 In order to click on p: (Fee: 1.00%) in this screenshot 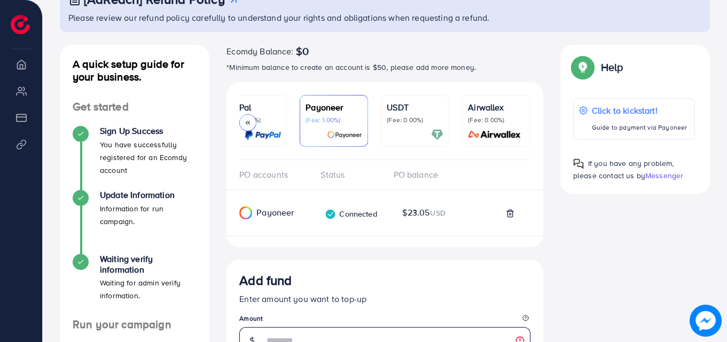, I will do `click(334, 120)`.